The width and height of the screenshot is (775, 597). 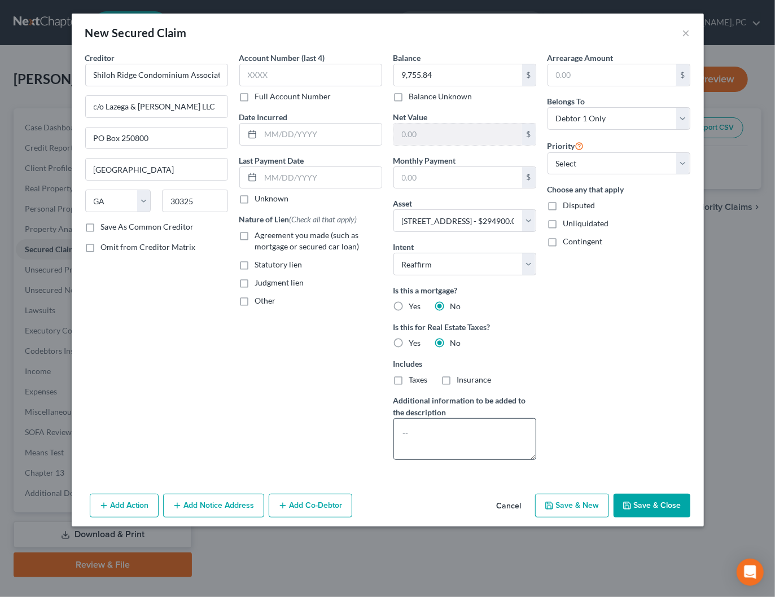 What do you see at coordinates (263, 117) in the screenshot?
I see `label: Date Incurred` at bounding box center [263, 117].